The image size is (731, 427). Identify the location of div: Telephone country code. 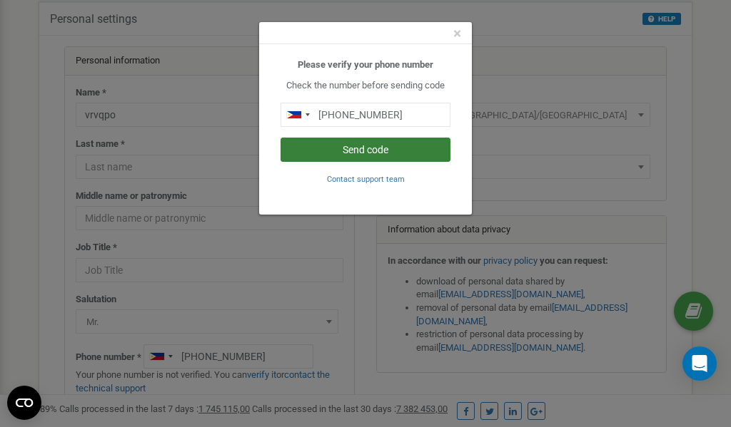
(298, 115).